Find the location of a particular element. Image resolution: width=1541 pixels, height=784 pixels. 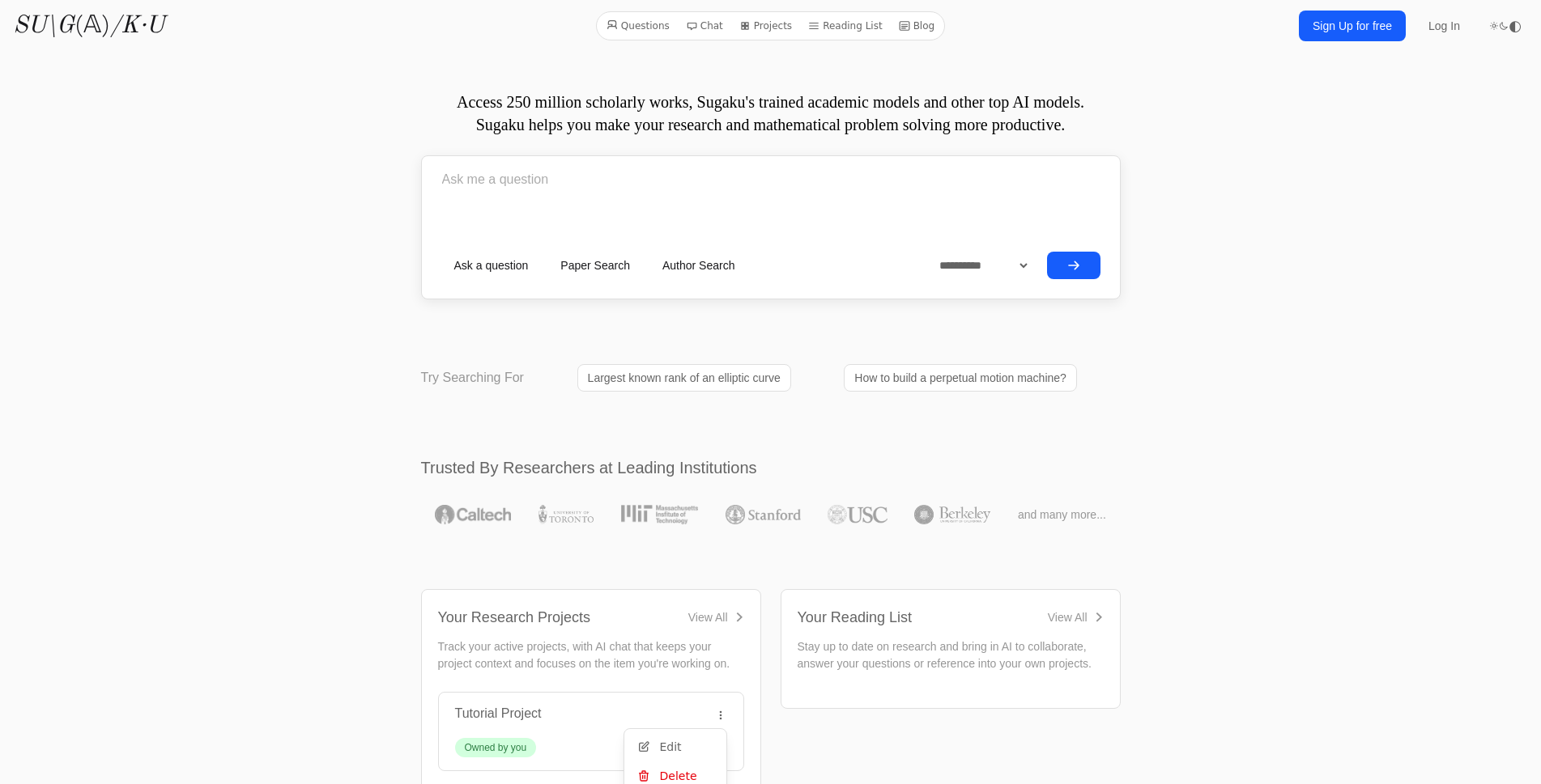

button: Author Search is located at coordinates (699, 266).